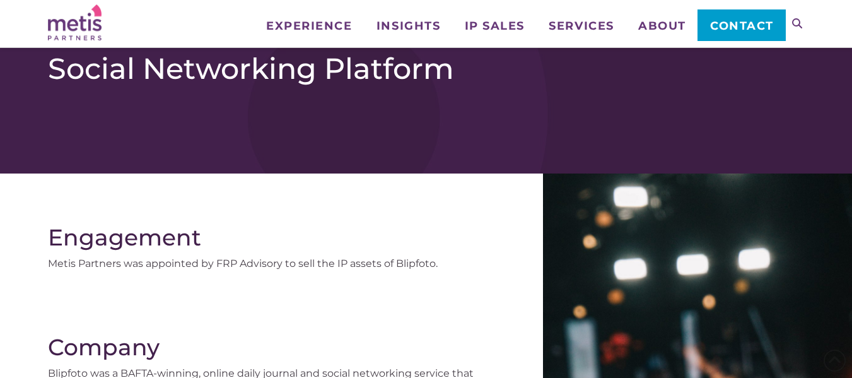 This screenshot has width=852, height=378. I want to click on h2: Company, so click(270, 347).